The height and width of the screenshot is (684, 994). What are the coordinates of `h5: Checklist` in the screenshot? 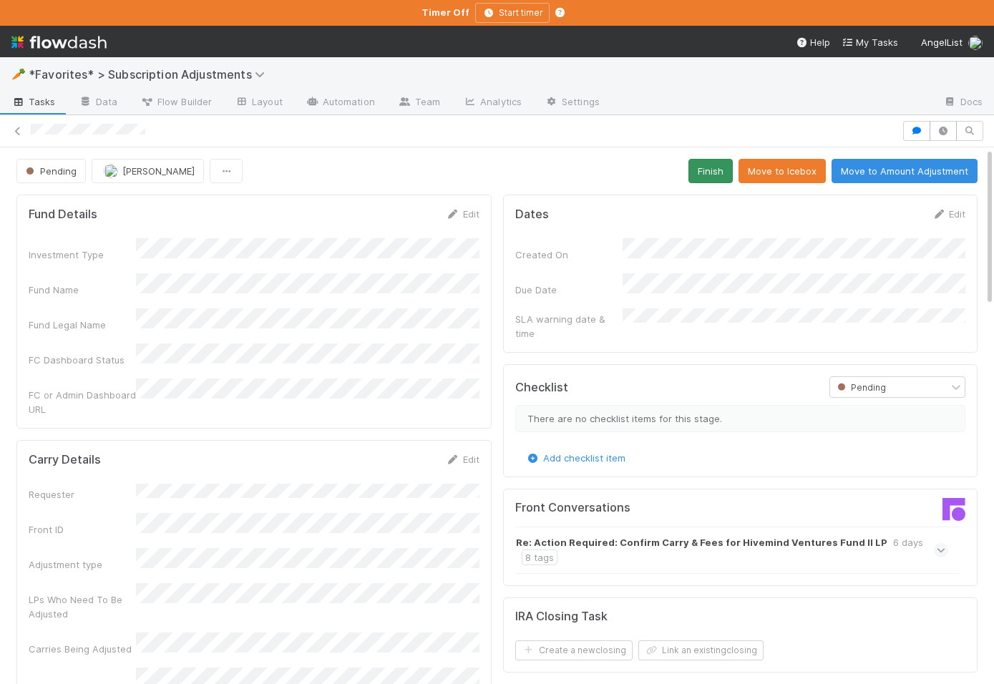 It's located at (542, 388).